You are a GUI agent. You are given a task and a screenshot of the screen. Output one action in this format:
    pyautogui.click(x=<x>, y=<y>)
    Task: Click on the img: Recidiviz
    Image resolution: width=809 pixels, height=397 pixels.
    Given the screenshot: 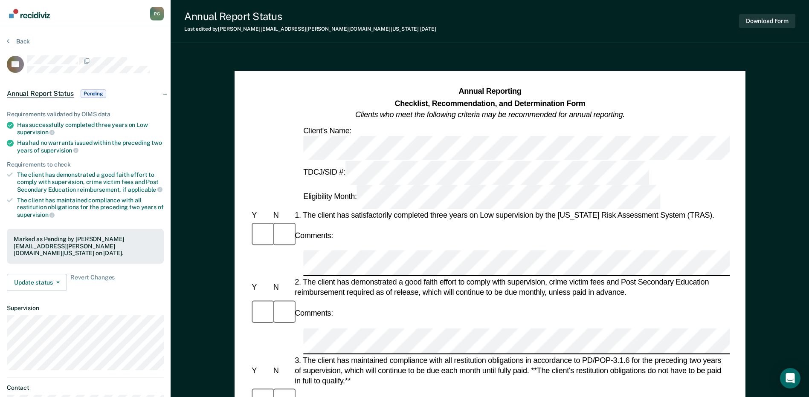 What is the action you would take?
    pyautogui.click(x=29, y=14)
    